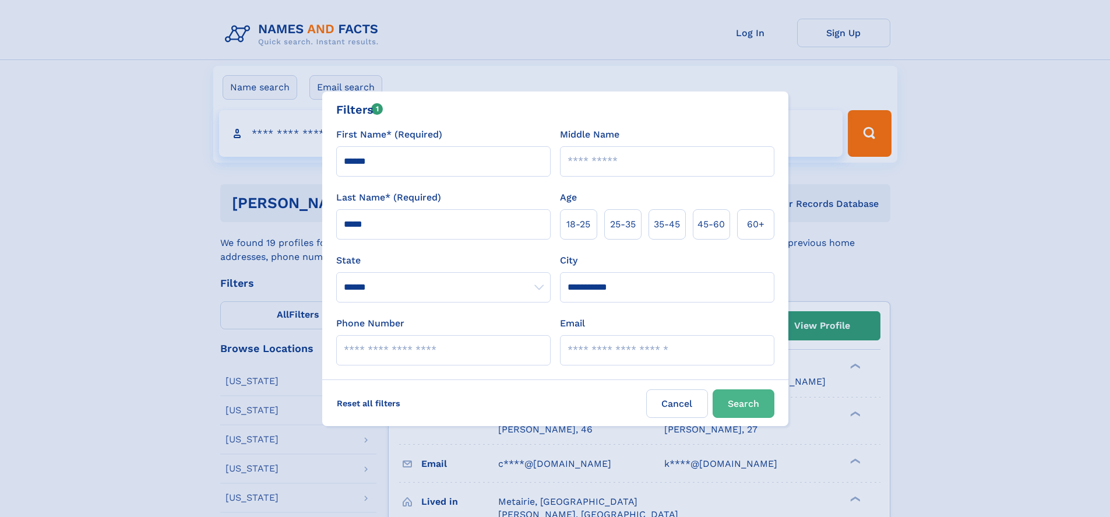 The width and height of the screenshot is (1110, 517). Describe the element at coordinates (368, 403) in the screenshot. I see `label: Reset all filters` at that location.